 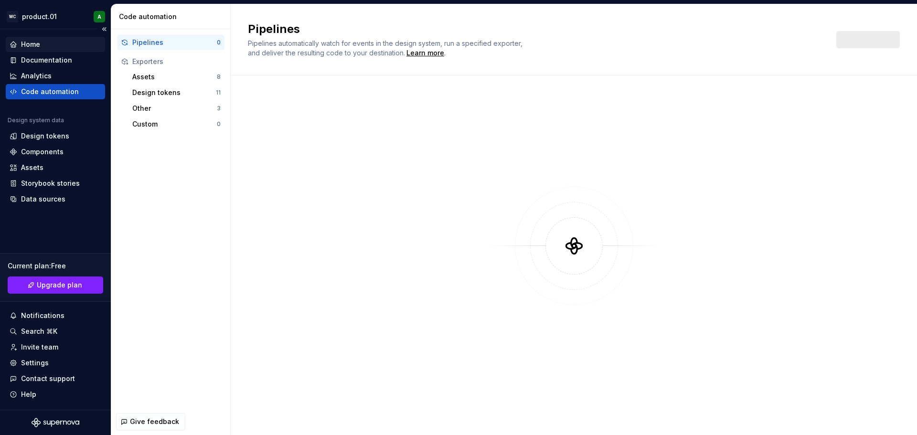 I want to click on div: Other, so click(x=174, y=108).